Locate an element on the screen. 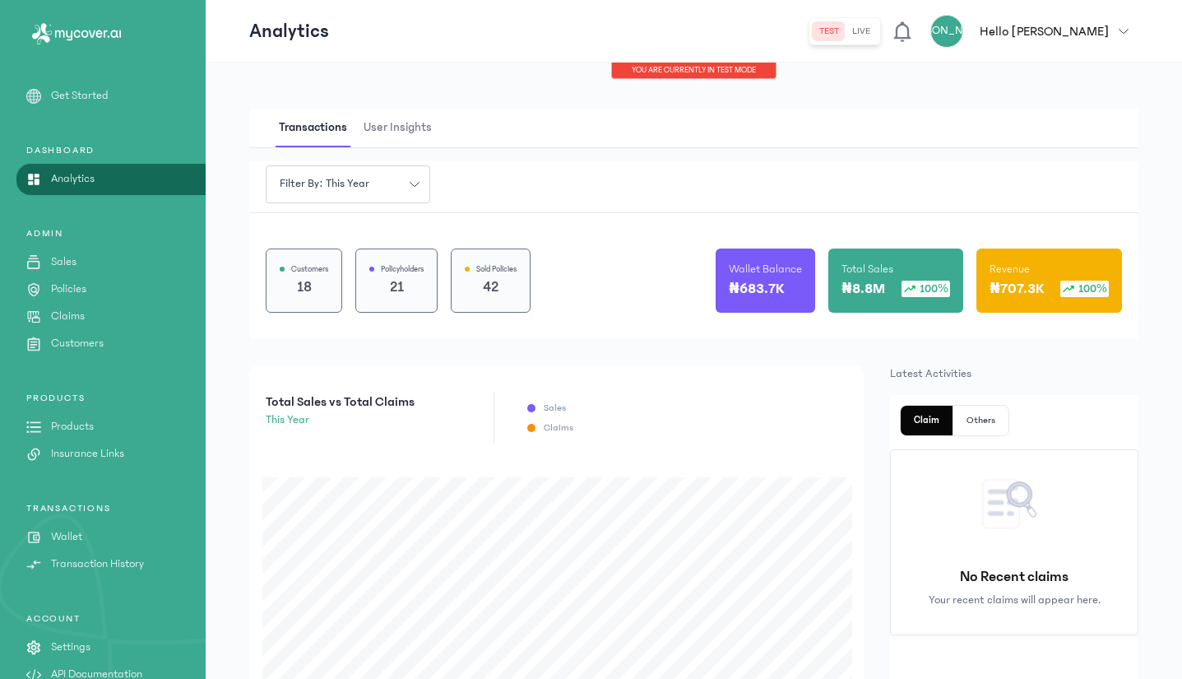 The width and height of the screenshot is (1182, 679). p: ₦707.3K is located at coordinates (1017, 289).